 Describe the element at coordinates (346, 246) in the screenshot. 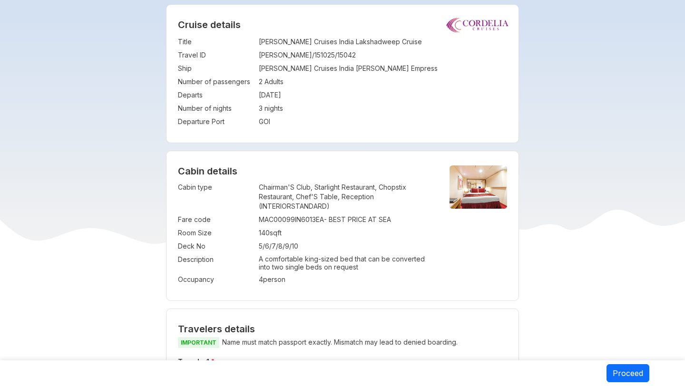

I see `td: 5/6/7/8/9/10` at that location.